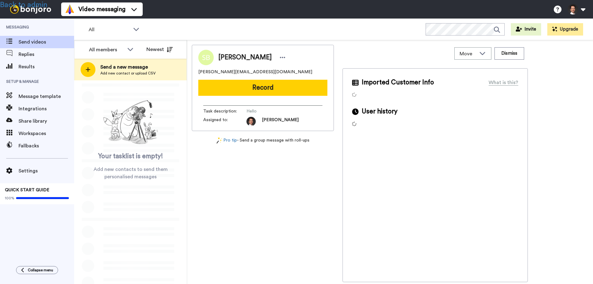 This screenshot has height=284, width=593. What do you see at coordinates (46, 171) in the screenshot?
I see `span: Settings` at bounding box center [46, 171].